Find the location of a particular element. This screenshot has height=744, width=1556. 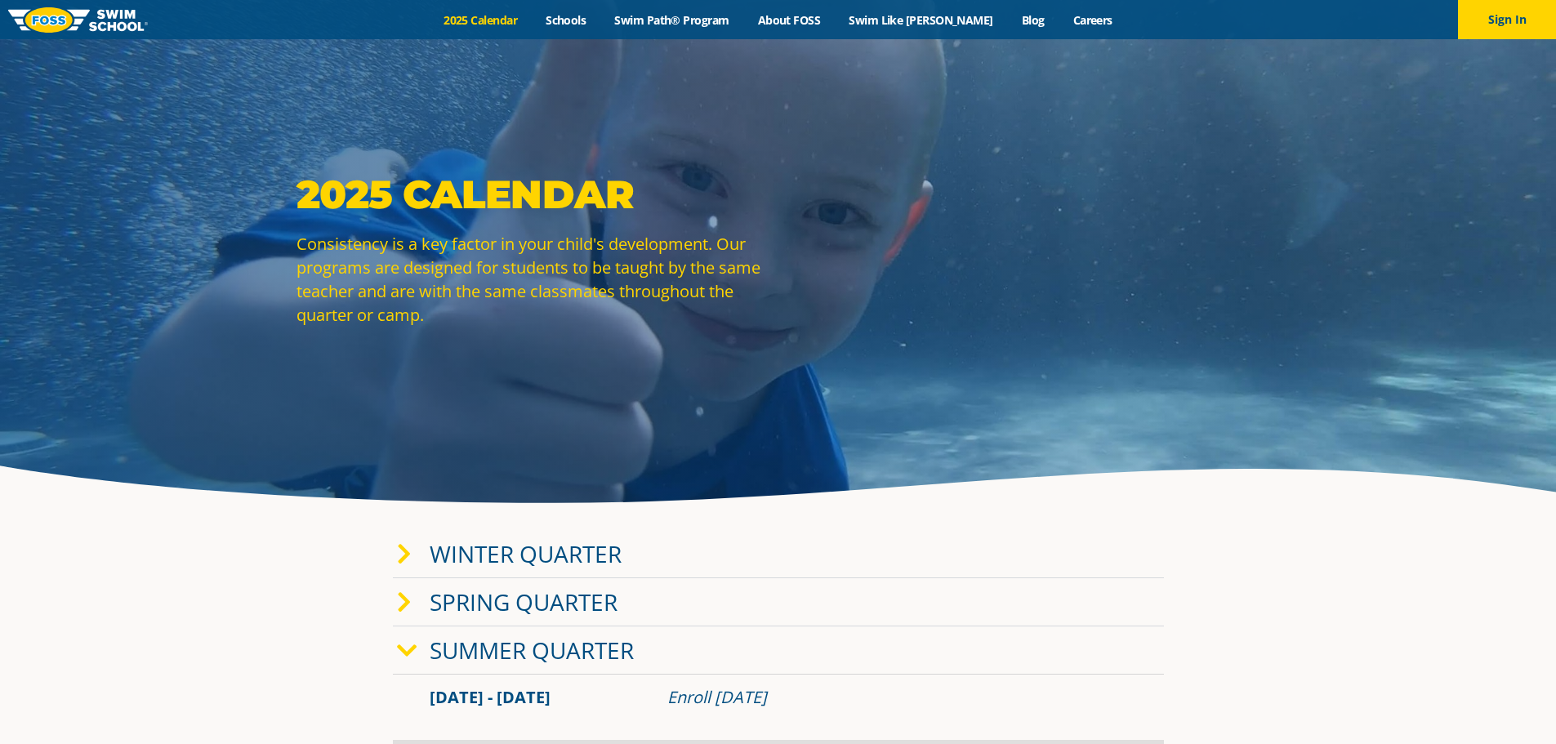

a: Swim Path® Program is located at coordinates (671, 20).